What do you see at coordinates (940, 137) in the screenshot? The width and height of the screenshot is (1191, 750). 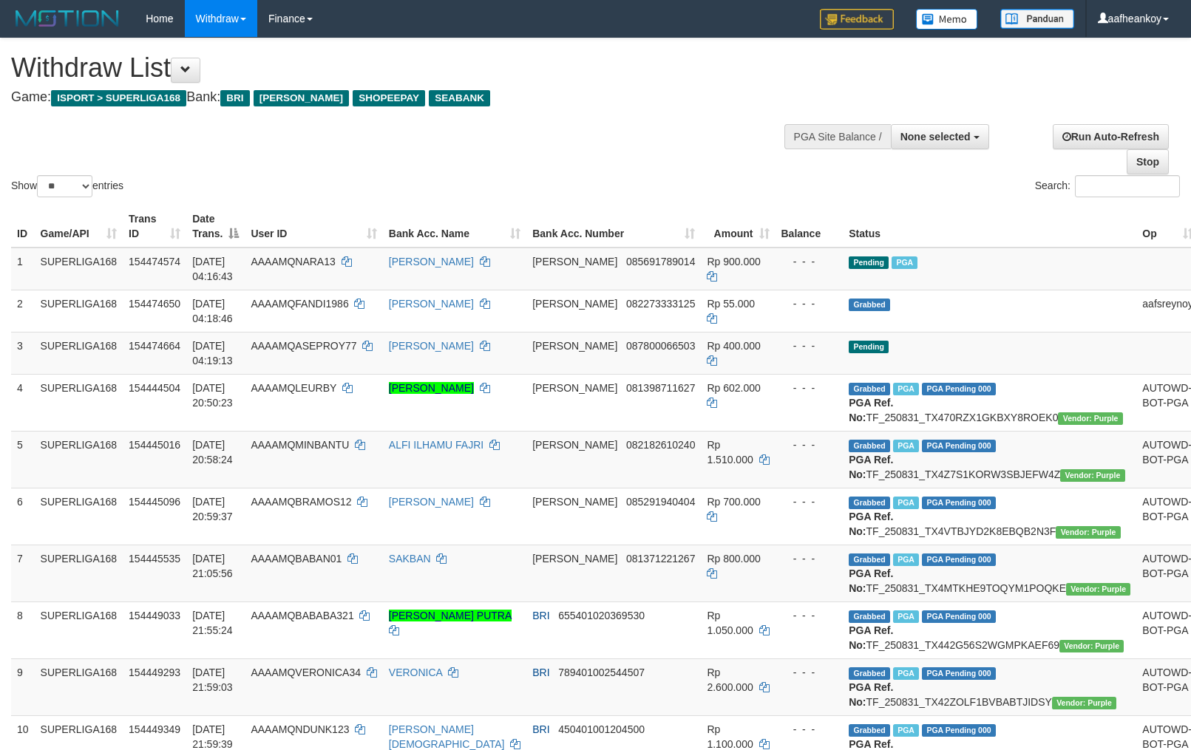 I see `button: None selected` at bounding box center [940, 137].